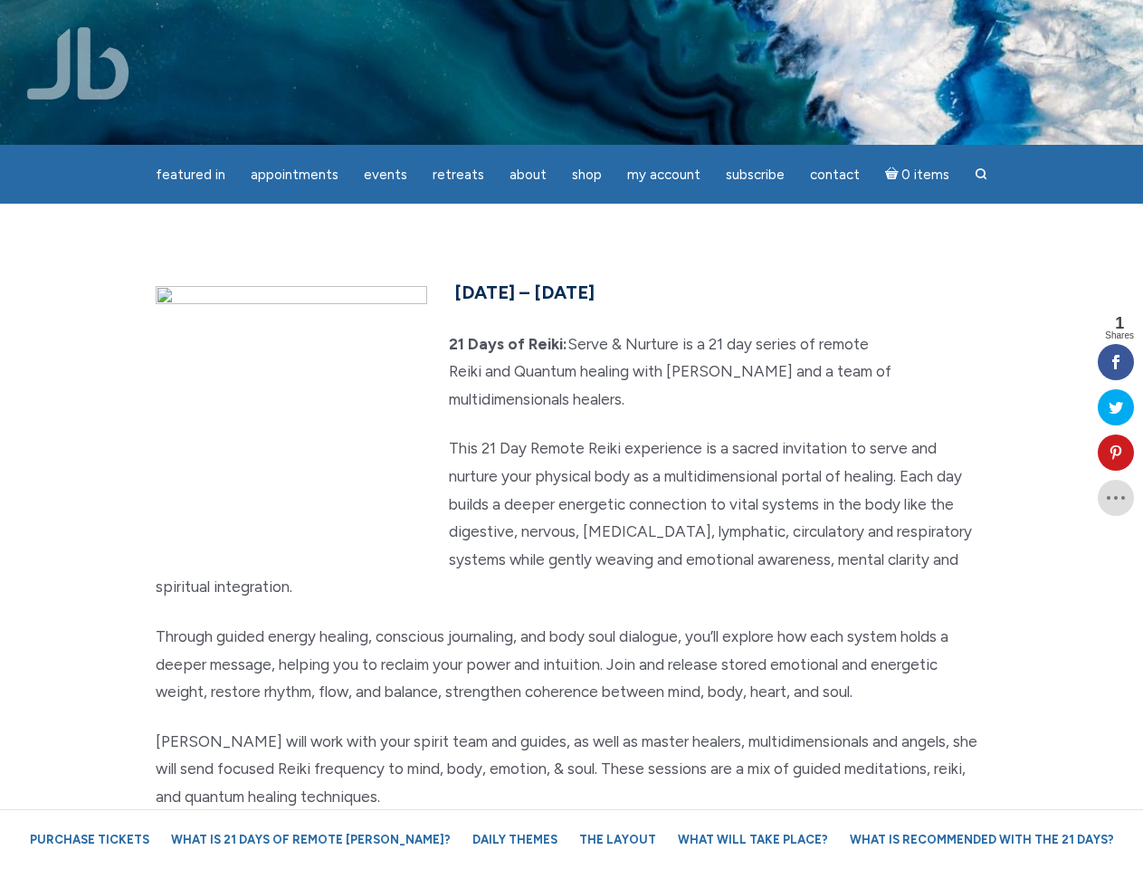 This screenshot has height=869, width=1143. I want to click on span: Contact, so click(834, 175).